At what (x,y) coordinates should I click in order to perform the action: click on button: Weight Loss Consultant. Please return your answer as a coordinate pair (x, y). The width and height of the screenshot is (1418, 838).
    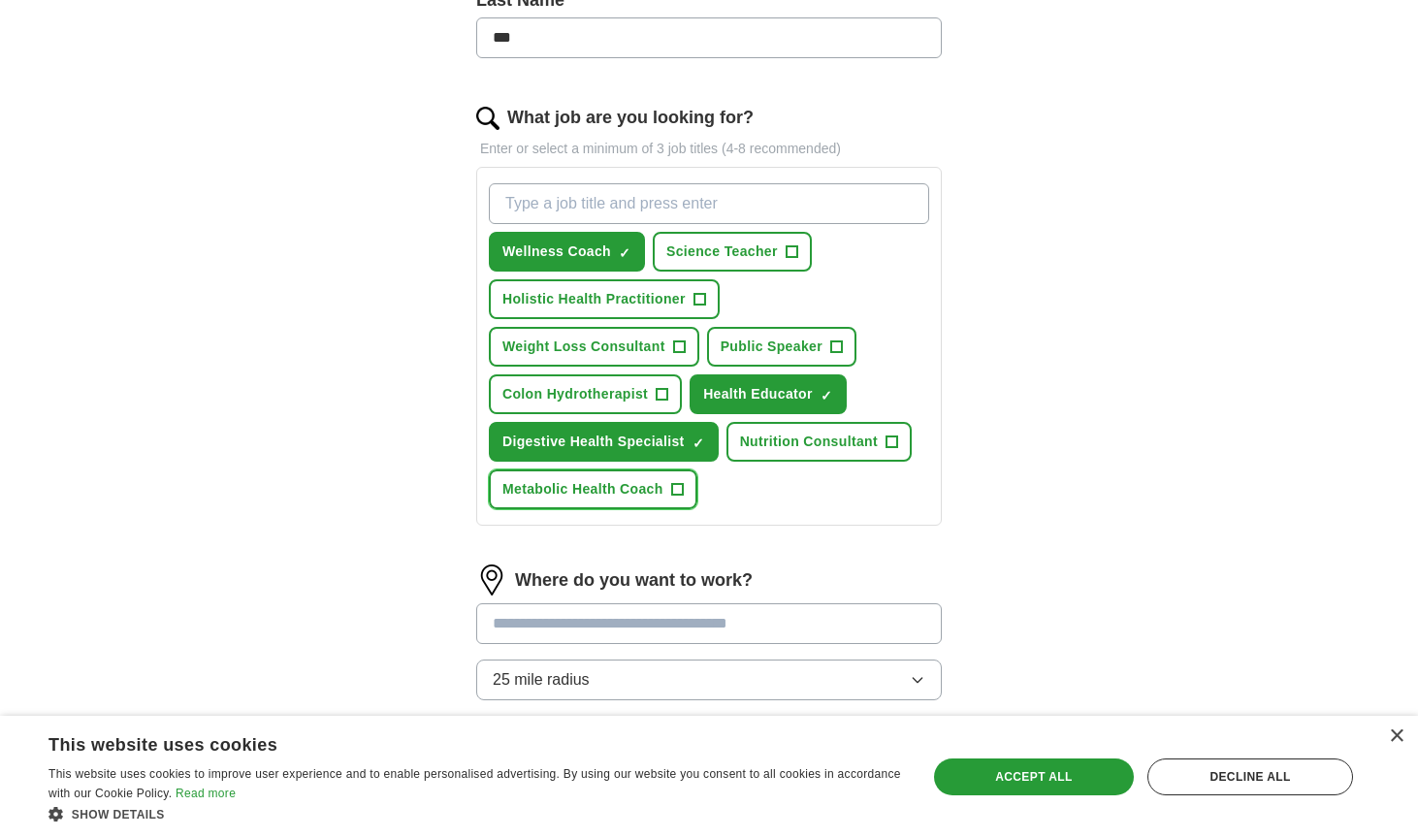
    Looking at the image, I should click on (593, 346).